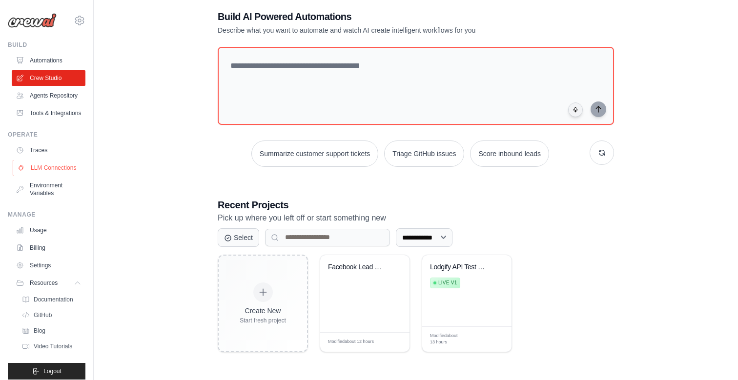 This screenshot has height=380, width=738. Describe the element at coordinates (469, 339) in the screenshot. I see `span: Manage` at that location.